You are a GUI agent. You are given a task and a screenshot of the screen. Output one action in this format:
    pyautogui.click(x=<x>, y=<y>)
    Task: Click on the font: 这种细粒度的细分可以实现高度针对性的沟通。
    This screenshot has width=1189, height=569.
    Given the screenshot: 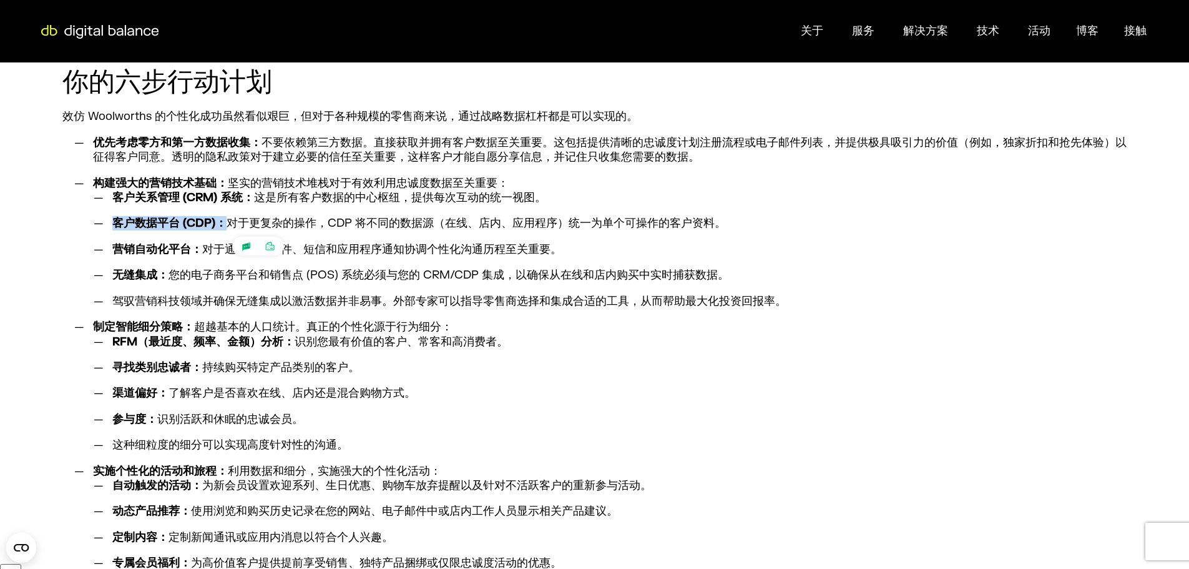 What is the action you would take?
    pyautogui.click(x=230, y=444)
    